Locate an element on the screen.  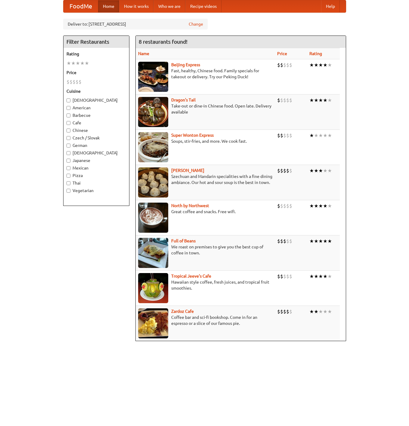
a: Super Wonton Express is located at coordinates (192, 135).